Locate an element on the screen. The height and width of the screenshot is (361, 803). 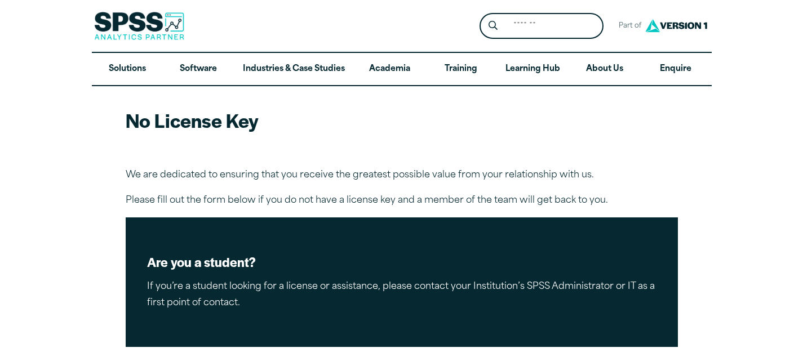
svg: Search magnifying glass icon is located at coordinates (493, 25).